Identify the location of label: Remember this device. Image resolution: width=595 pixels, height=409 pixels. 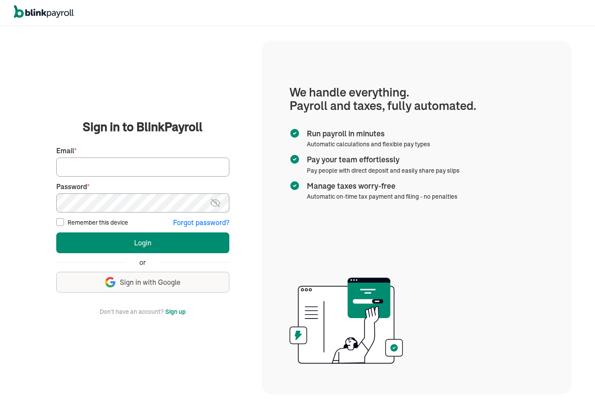
(98, 222).